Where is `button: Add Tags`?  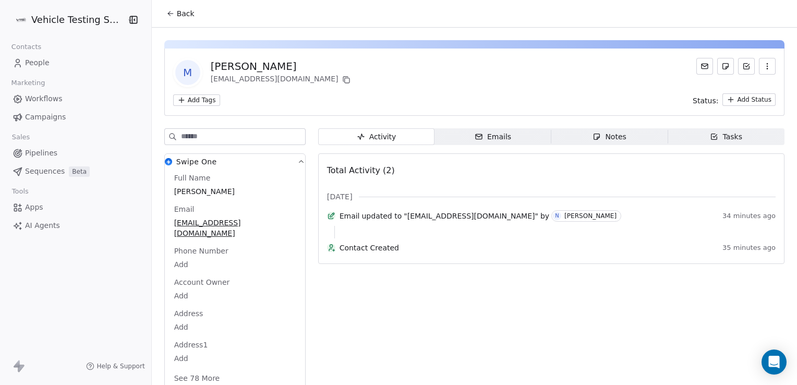 button: Add Tags is located at coordinates (197, 100).